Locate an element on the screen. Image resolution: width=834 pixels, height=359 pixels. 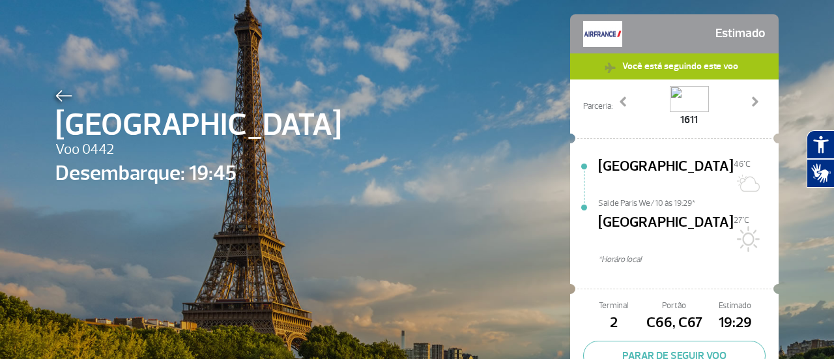
button: Abrir recursos assistivos. is located at coordinates (821, 145).